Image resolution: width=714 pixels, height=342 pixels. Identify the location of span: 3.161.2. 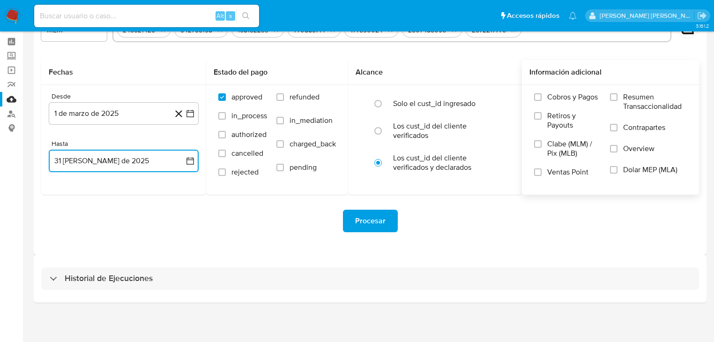
(702, 26).